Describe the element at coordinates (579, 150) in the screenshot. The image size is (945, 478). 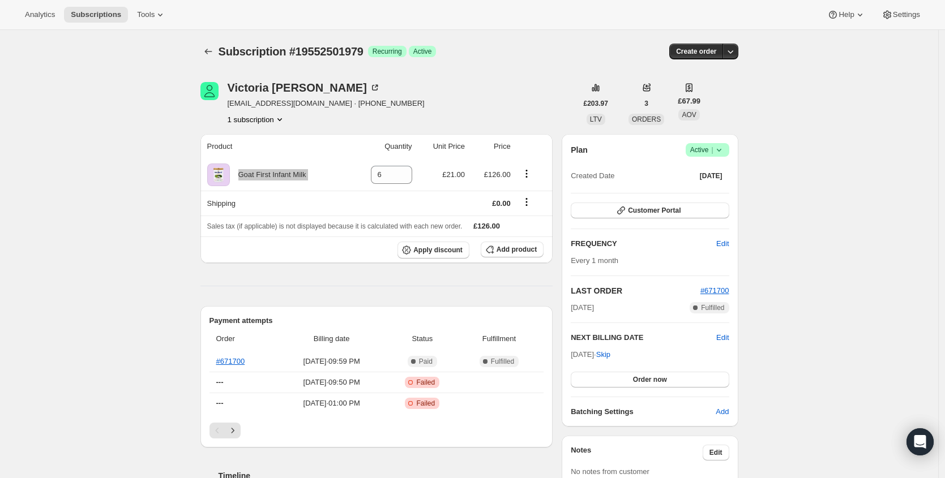
I see `h2: Plan` at that location.